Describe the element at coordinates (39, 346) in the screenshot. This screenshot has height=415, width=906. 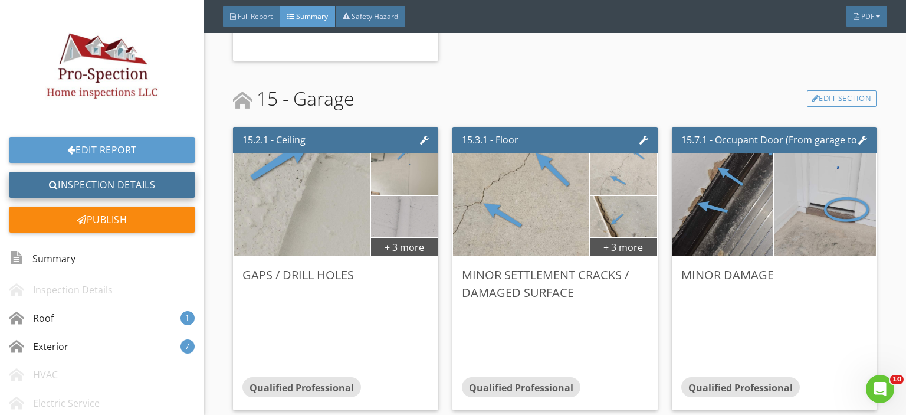
I see `div: Exterior` at that location.